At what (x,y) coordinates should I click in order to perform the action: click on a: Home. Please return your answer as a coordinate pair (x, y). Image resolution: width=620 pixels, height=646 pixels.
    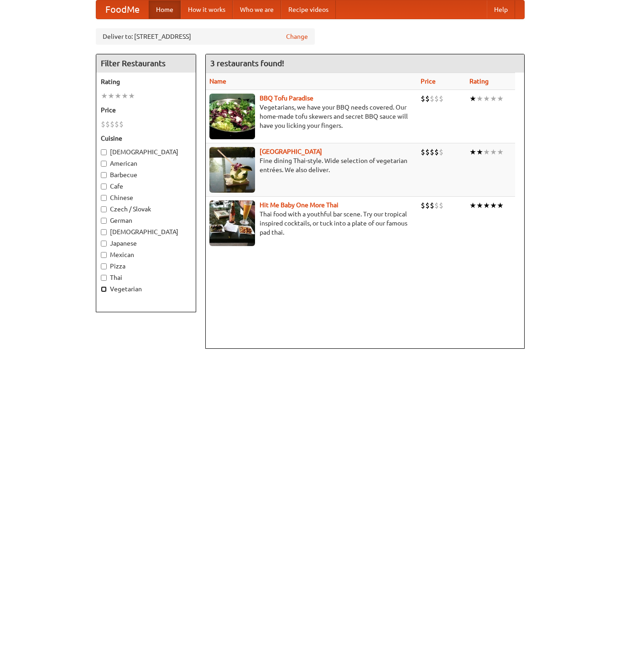
    Looking at the image, I should click on (165, 10).